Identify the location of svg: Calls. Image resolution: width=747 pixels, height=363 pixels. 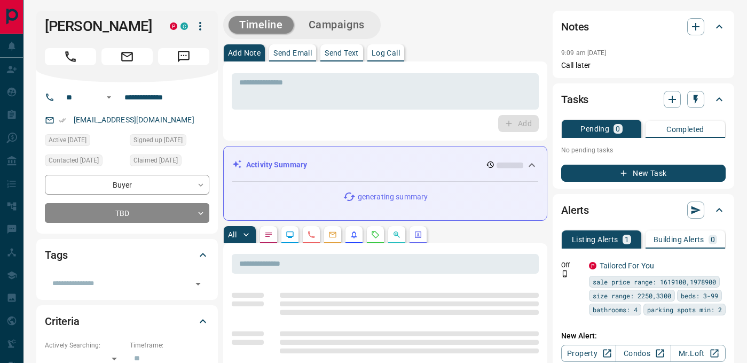
(311, 235).